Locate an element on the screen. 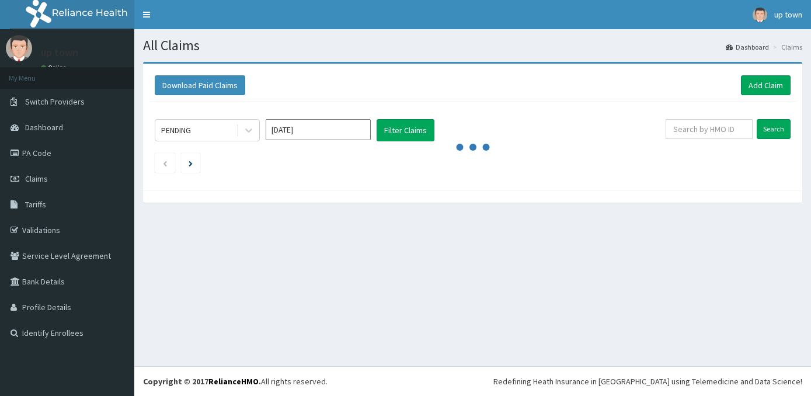  footer: All rights reserved. is located at coordinates (472, 381).